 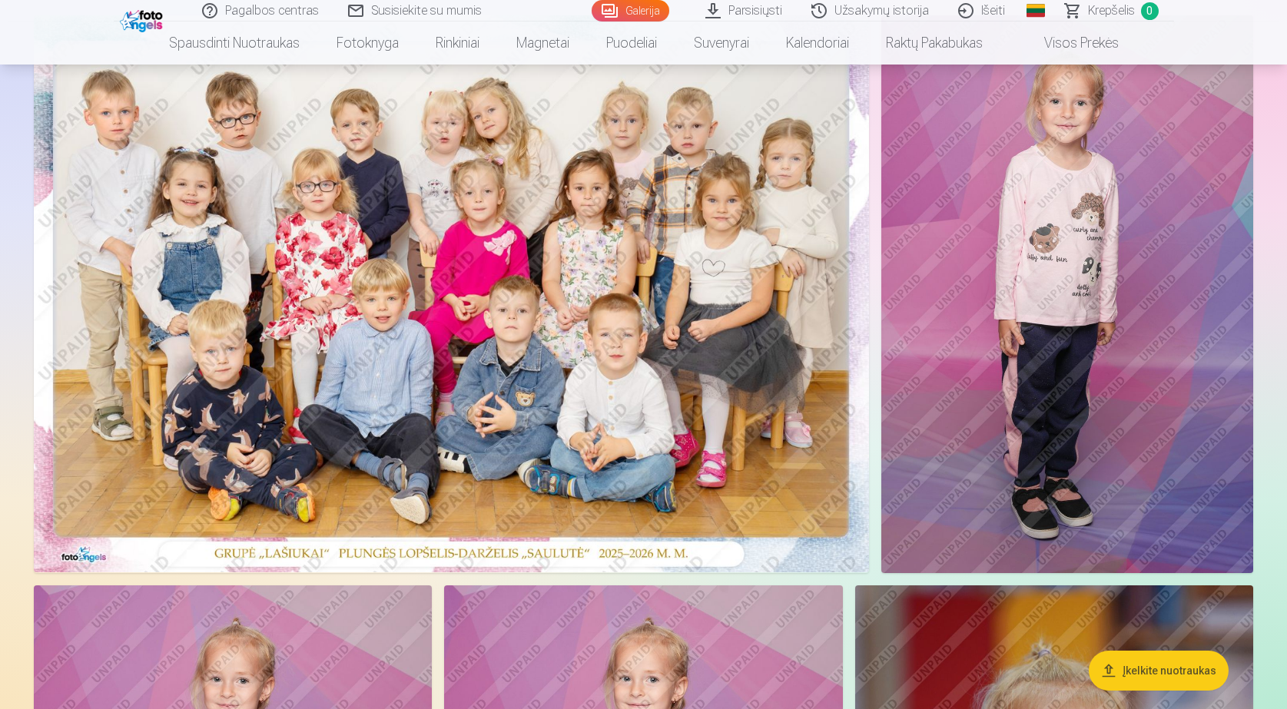 I want to click on img: /fa2, so click(x=143, y=19).